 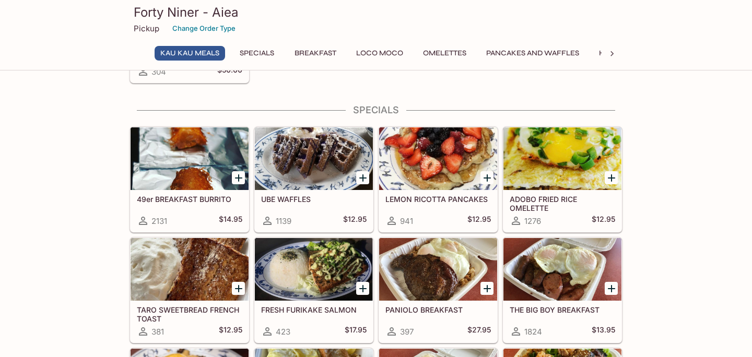 I want to click on button: Add LEMON RICOTTA PANCAKES, so click(x=487, y=178).